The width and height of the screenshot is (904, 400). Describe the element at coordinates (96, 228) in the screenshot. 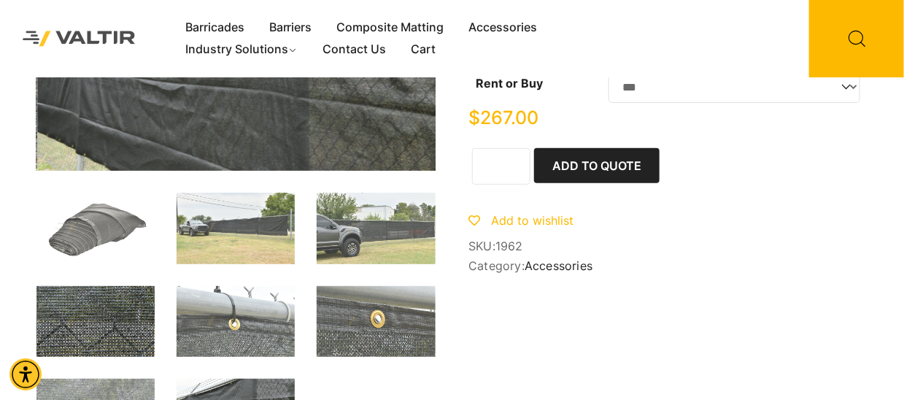

I see `img: Privacy_3Q.jpg` at that location.